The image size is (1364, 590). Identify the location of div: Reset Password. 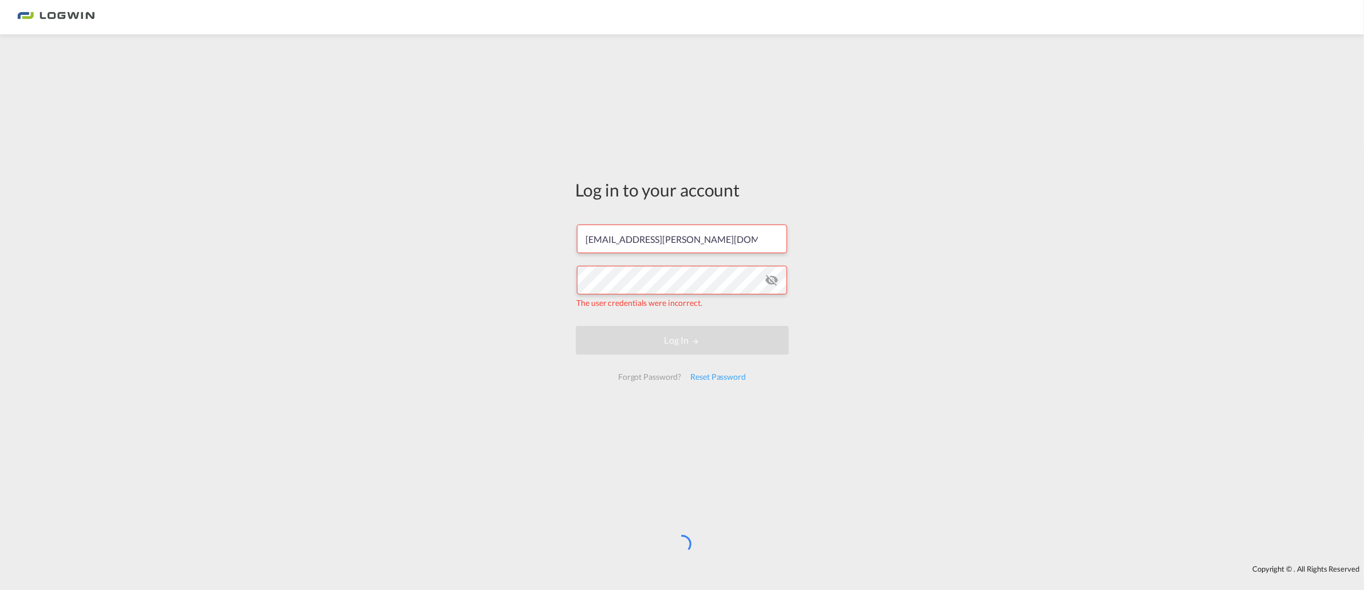
(718, 377).